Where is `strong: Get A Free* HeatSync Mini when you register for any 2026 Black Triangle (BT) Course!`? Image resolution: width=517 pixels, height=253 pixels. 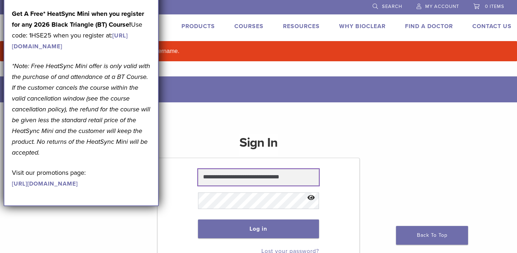 strong: Get A Free* HeatSync Mini when you register for any 2026 Black Triangle (BT) Course! is located at coordinates (78, 19).